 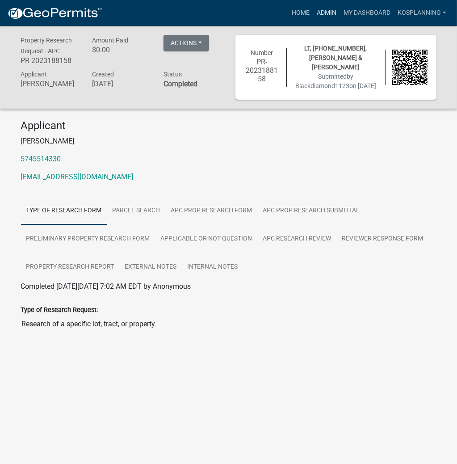 I want to click on button: Actions, so click(x=186, y=43).